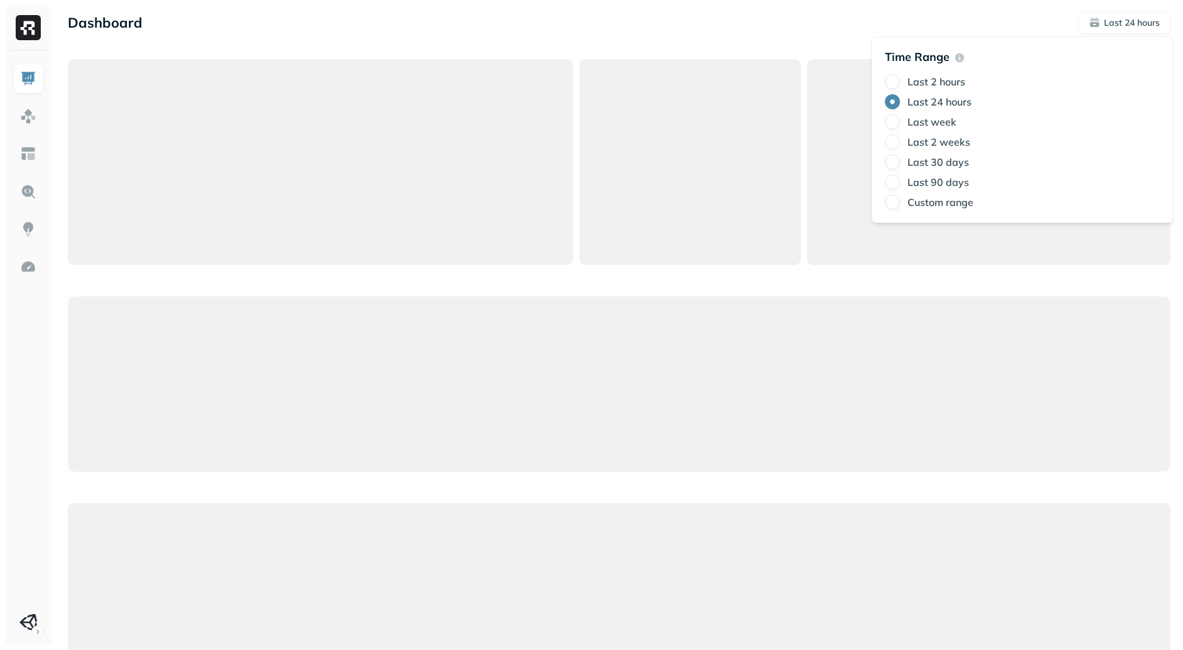  What do you see at coordinates (28, 154) in the screenshot?
I see `img: Asset Explorer` at bounding box center [28, 154].